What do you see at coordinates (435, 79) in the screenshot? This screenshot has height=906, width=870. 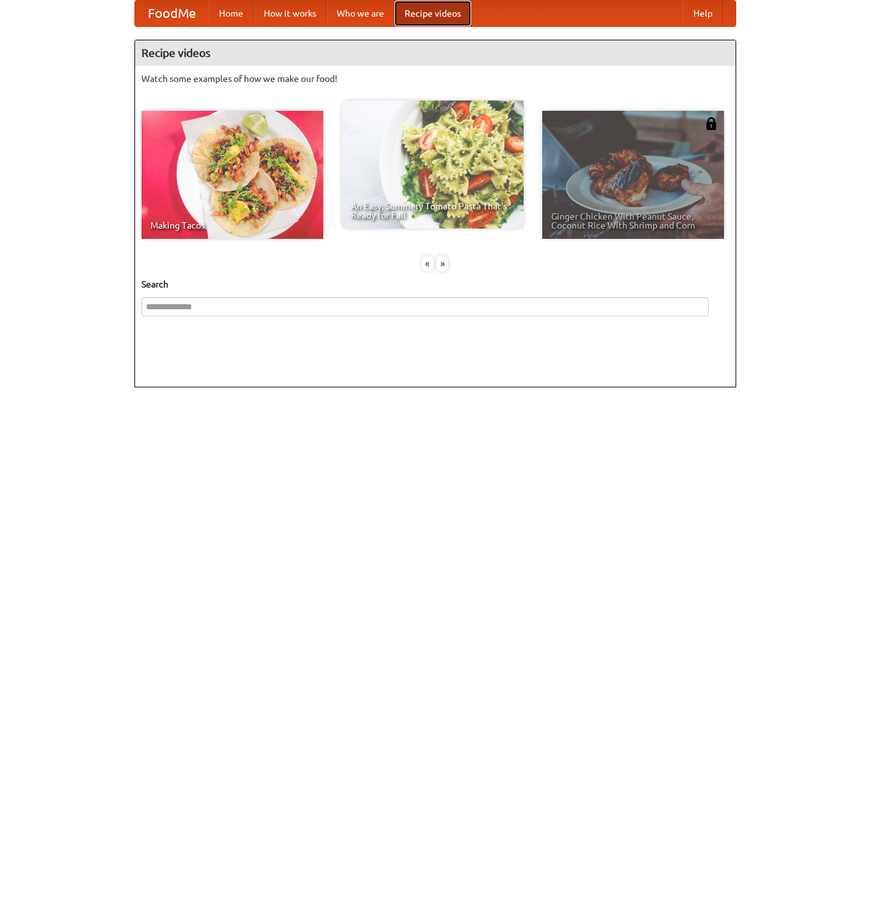 I see `p: Watch some examples of how we make our food!` at bounding box center [435, 79].